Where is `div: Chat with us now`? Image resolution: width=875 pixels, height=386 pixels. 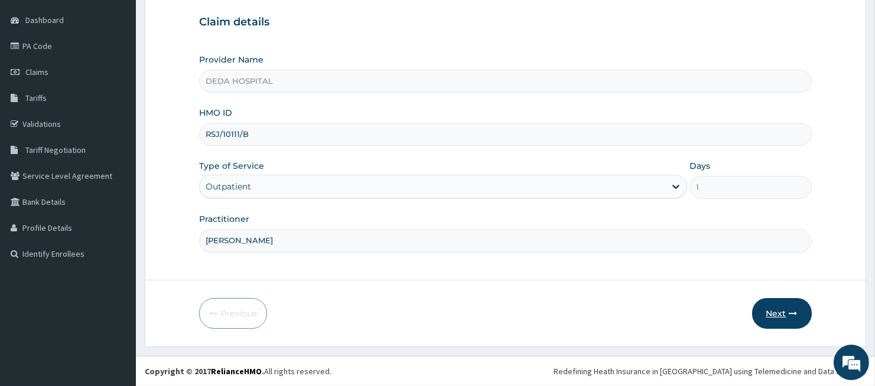 div: Chat with us now is located at coordinates (130, 74).